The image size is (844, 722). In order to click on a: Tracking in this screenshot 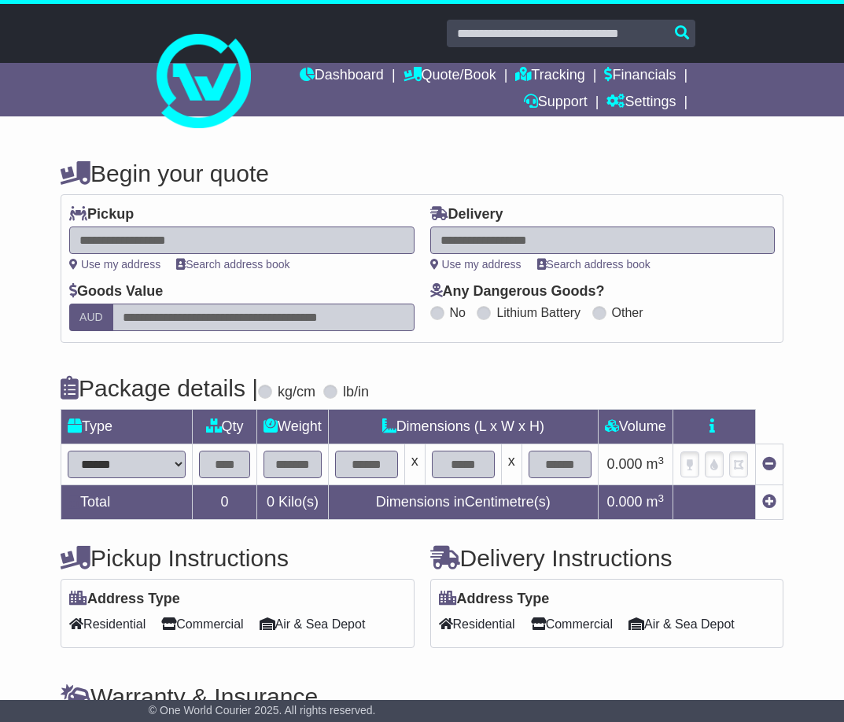, I will do `click(550, 76)`.